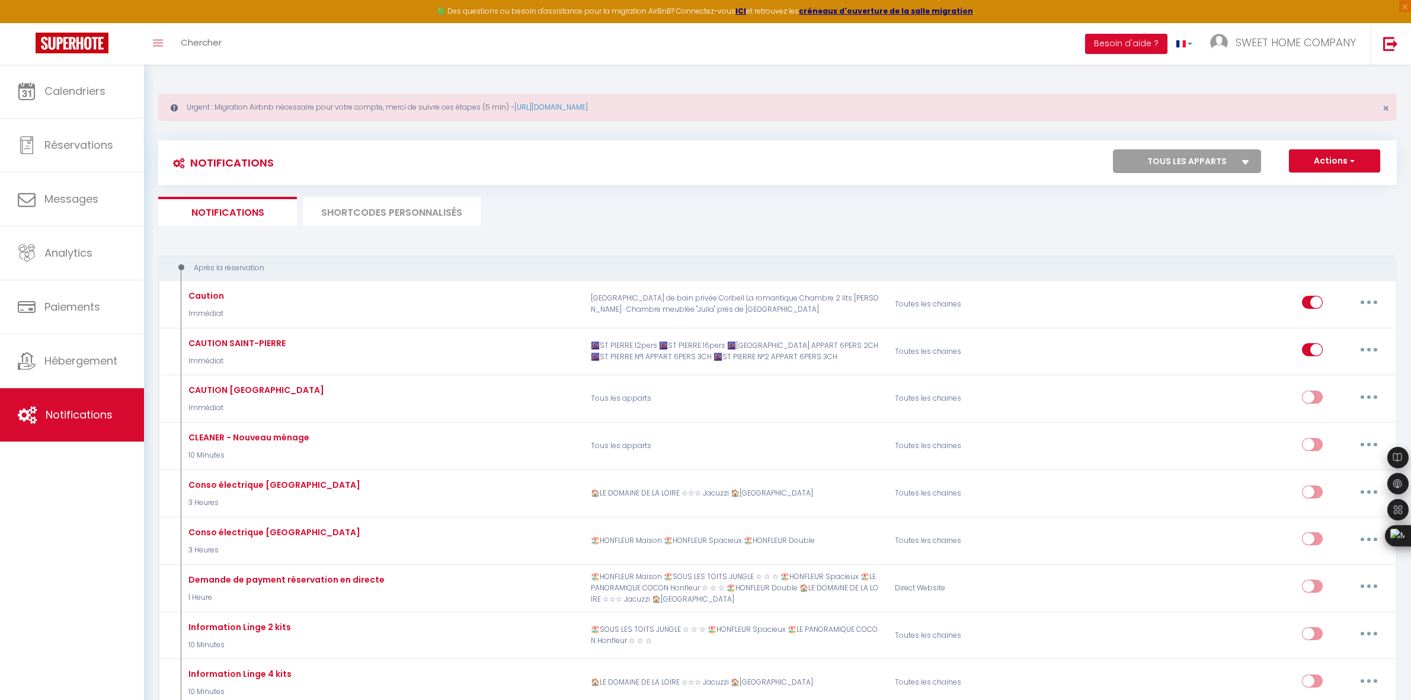  I want to click on span: Réservations, so click(79, 145).